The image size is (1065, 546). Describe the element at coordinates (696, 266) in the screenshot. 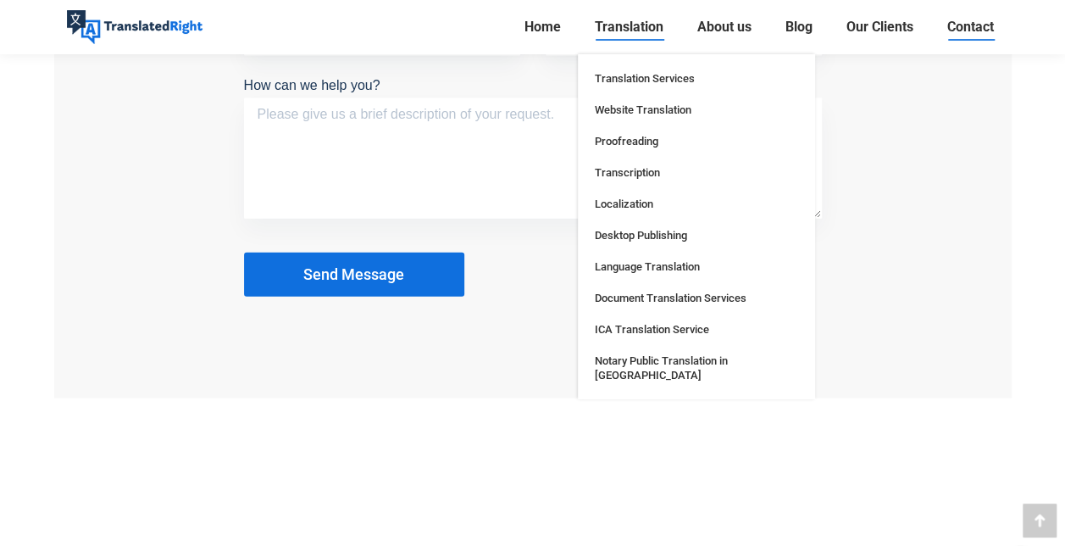

I see `a: Language Translation` at that location.